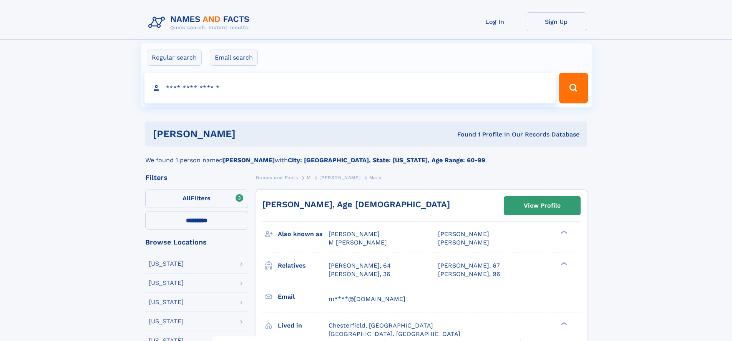  What do you see at coordinates (542, 206) in the screenshot?
I see `div: View Profile` at bounding box center [542, 206].